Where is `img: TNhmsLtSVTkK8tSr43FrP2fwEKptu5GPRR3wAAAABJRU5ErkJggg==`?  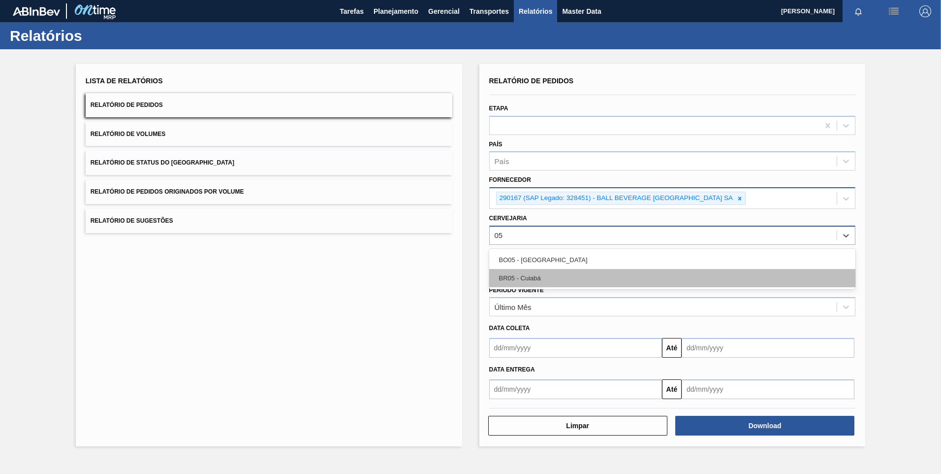 img: TNhmsLtSVTkK8tSr43FrP2fwEKptu5GPRR3wAAAABJRU5ErkJggg== is located at coordinates (36, 11).